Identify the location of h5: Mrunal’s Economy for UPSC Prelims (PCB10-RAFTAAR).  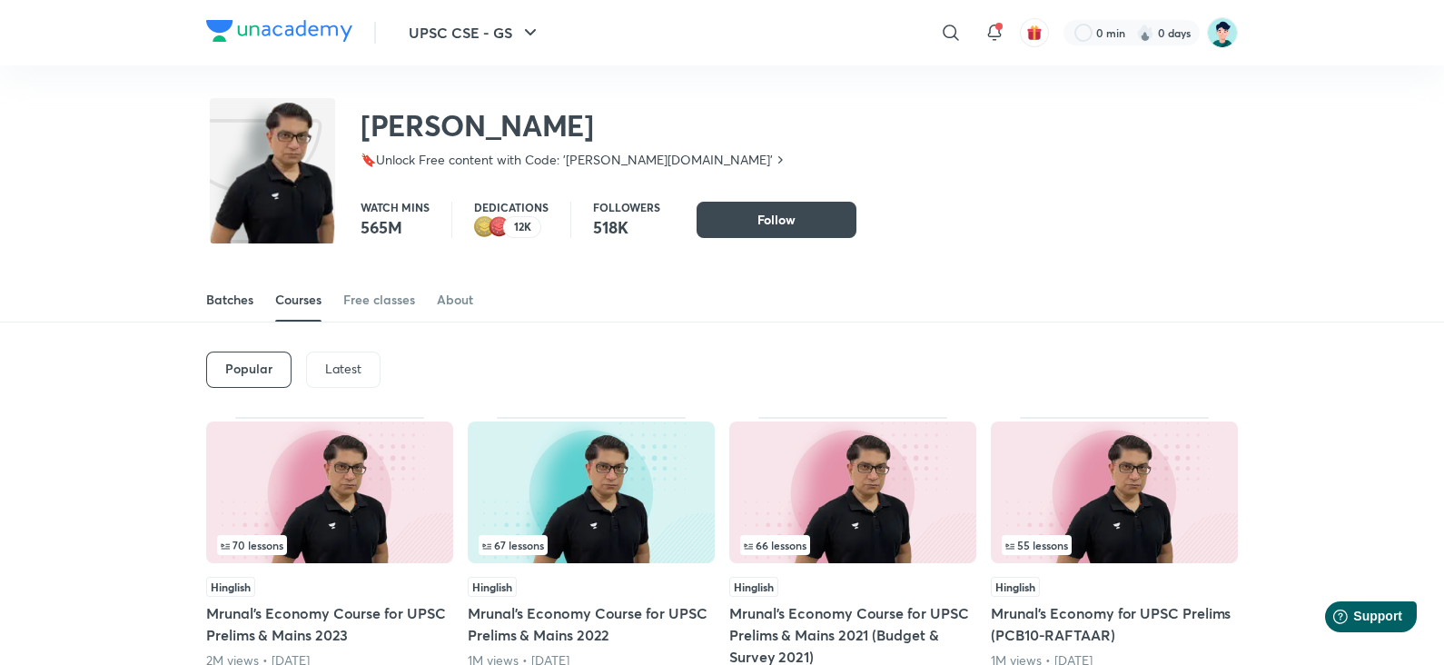
(1114, 624).